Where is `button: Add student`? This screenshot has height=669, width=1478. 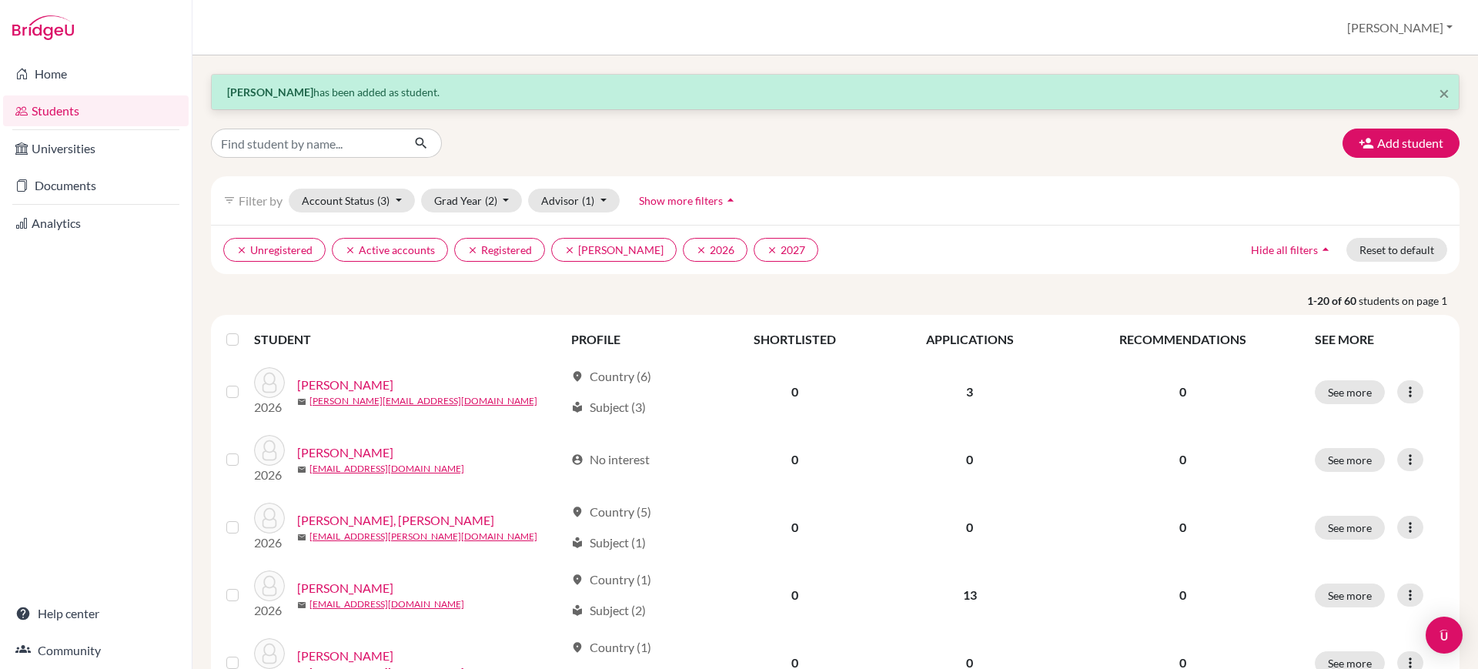
button: Add student is located at coordinates (1401, 143).